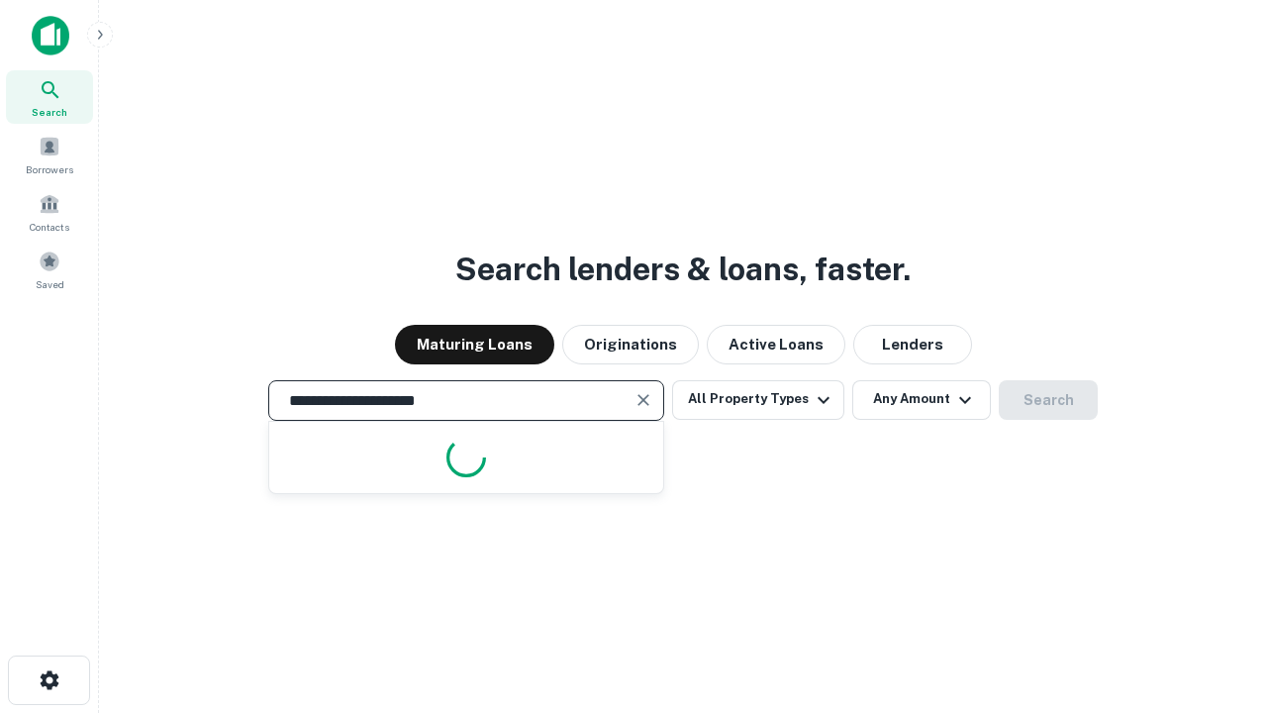 The width and height of the screenshot is (1267, 713). What do you see at coordinates (631, 344) in the screenshot?
I see `button: Originations` at bounding box center [631, 344].